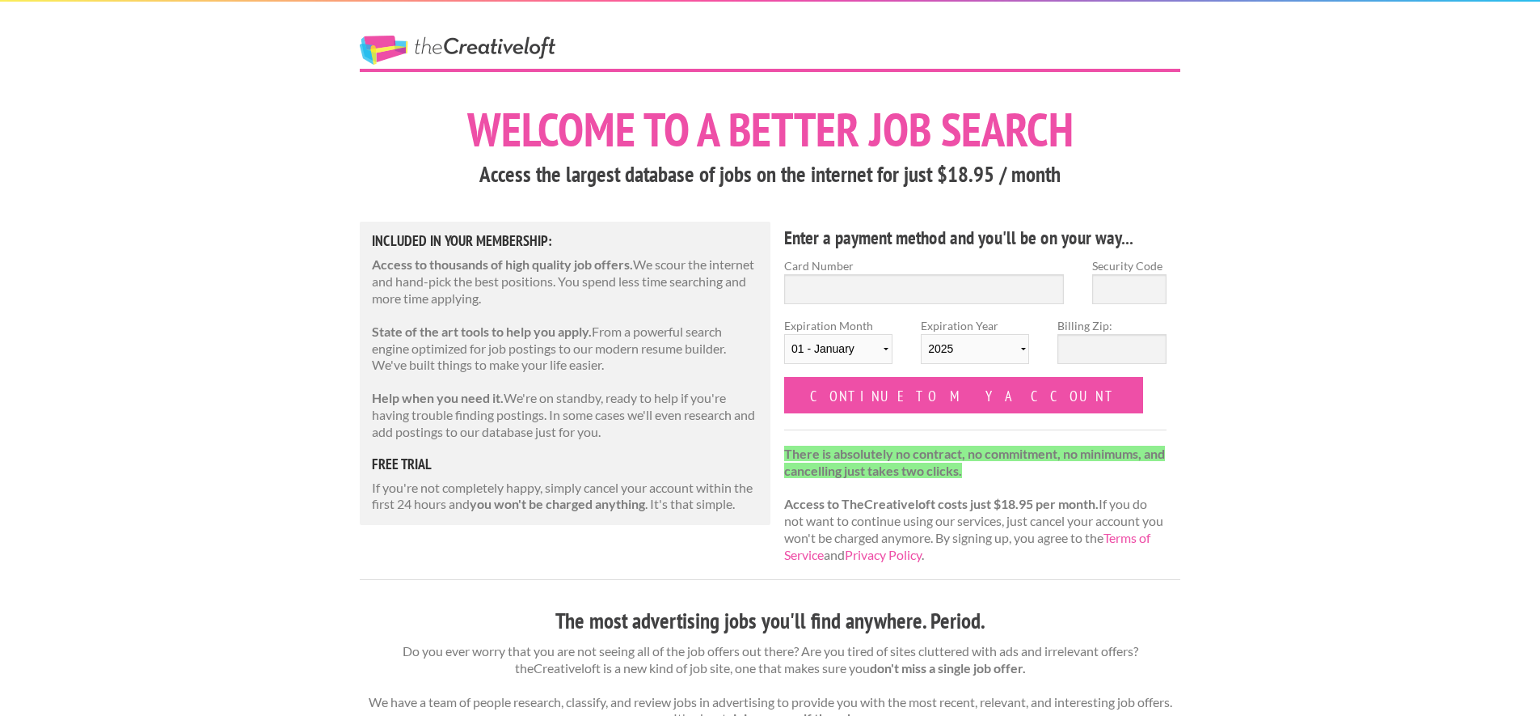  What do you see at coordinates (565, 281) in the screenshot?
I see `p: We scour the internet and hand-pick the best positions. You spend less time searching and more ti...` at bounding box center [565, 281].